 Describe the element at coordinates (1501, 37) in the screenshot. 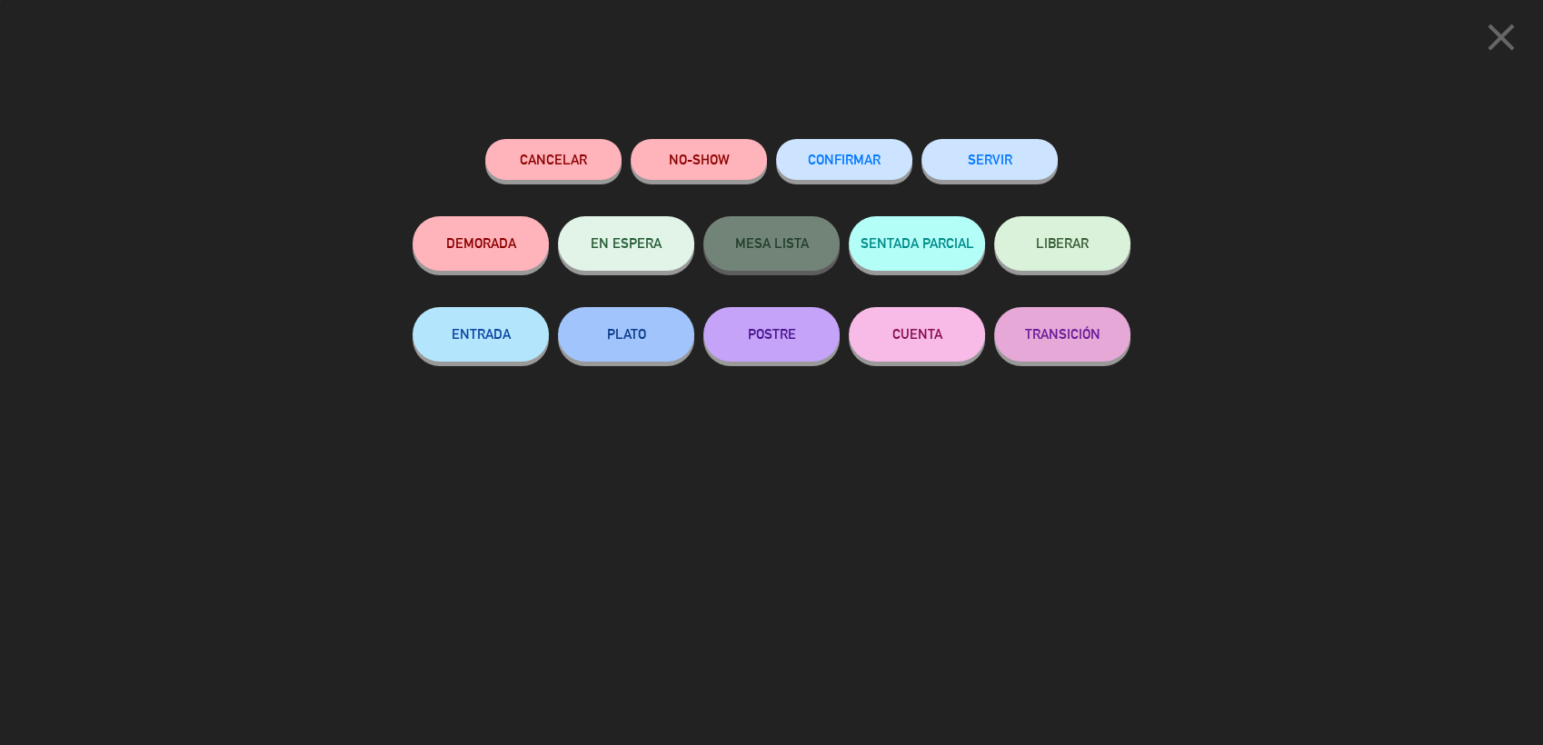

I see `i: close` at that location.